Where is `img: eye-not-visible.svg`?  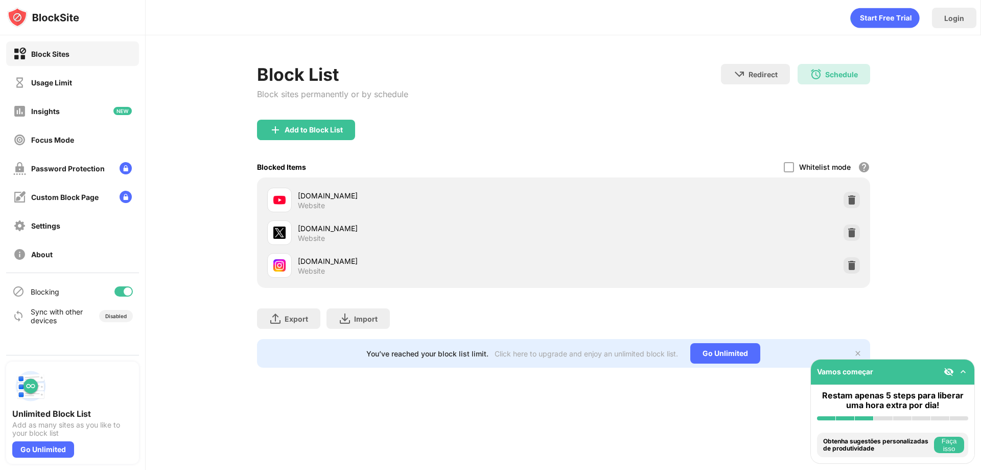
img: eye-not-visible.svg is located at coordinates (949, 372).